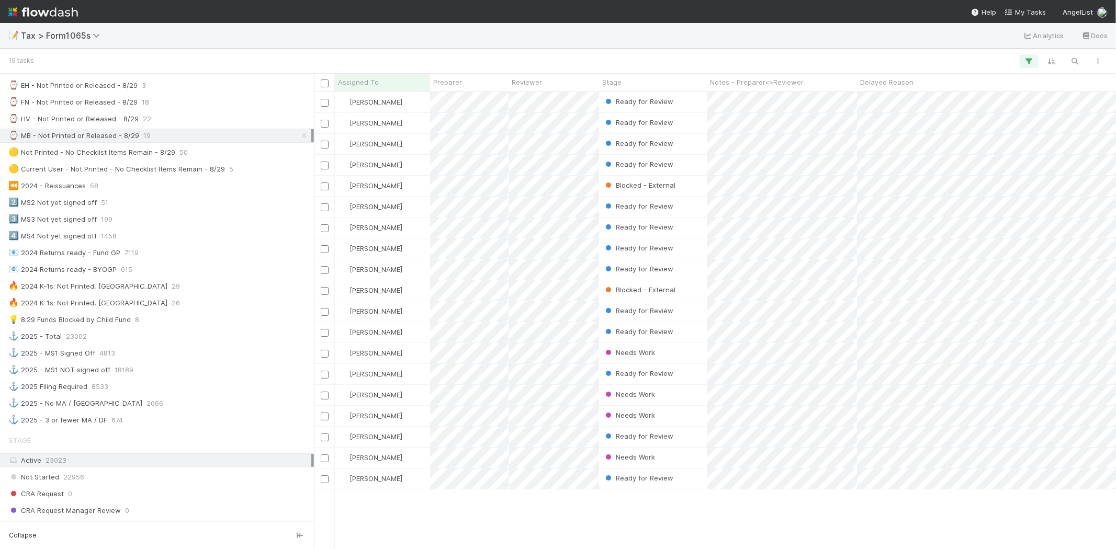  I want to click on span: 674, so click(117, 420).